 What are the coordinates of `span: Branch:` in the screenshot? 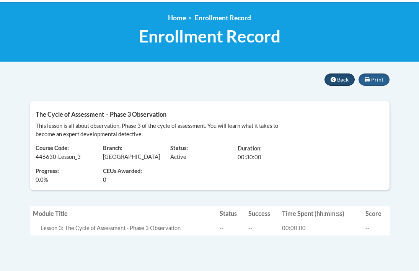 It's located at (113, 148).